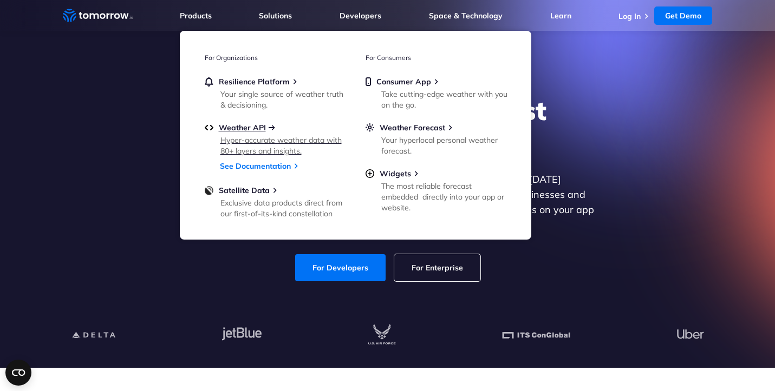 The width and height of the screenshot is (775, 391). What do you see at coordinates (254, 82) in the screenshot?
I see `span: Resilience Platform` at bounding box center [254, 82].